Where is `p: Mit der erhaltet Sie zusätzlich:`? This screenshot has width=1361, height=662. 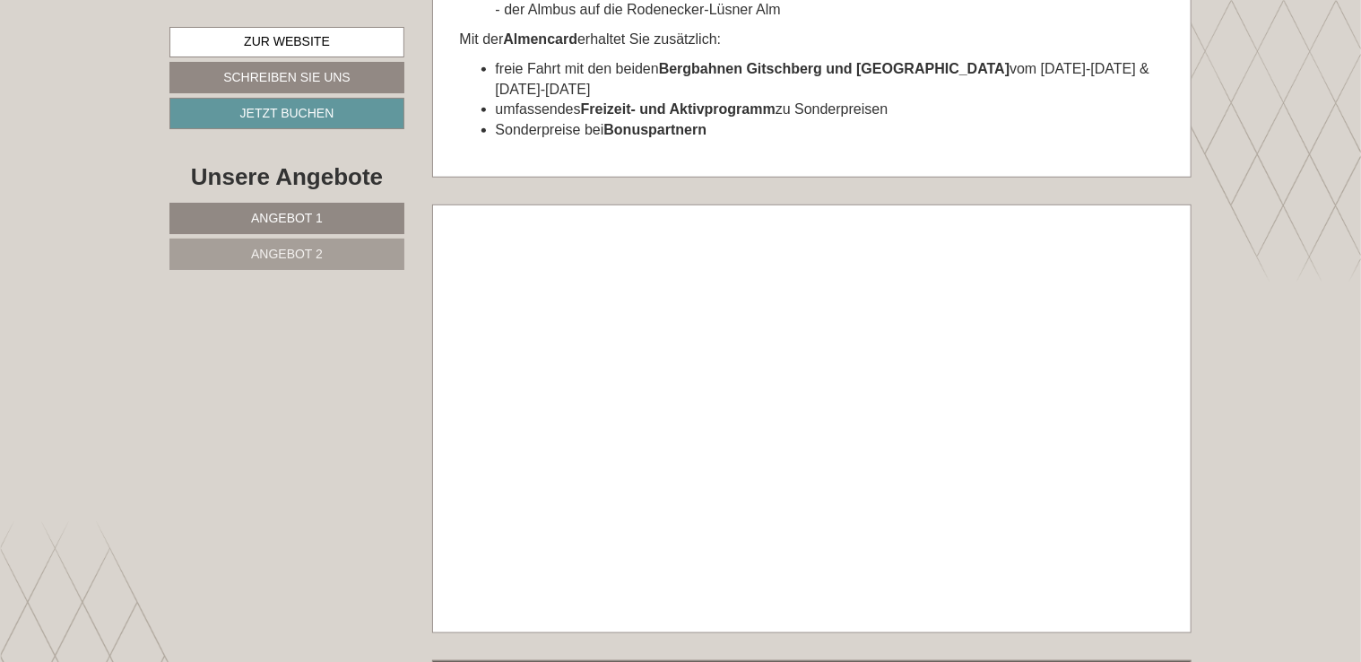 p: Mit der erhaltet Sie zusätzlich: is located at coordinates (812, 39).